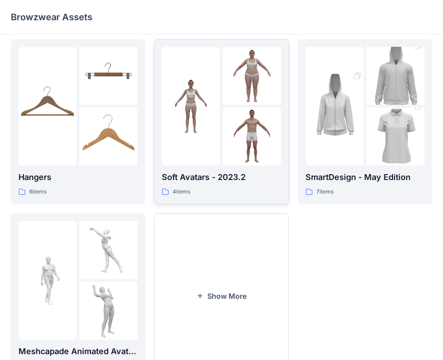  I want to click on a: folder 1folder 2folder 3Hangers6items, so click(78, 122).